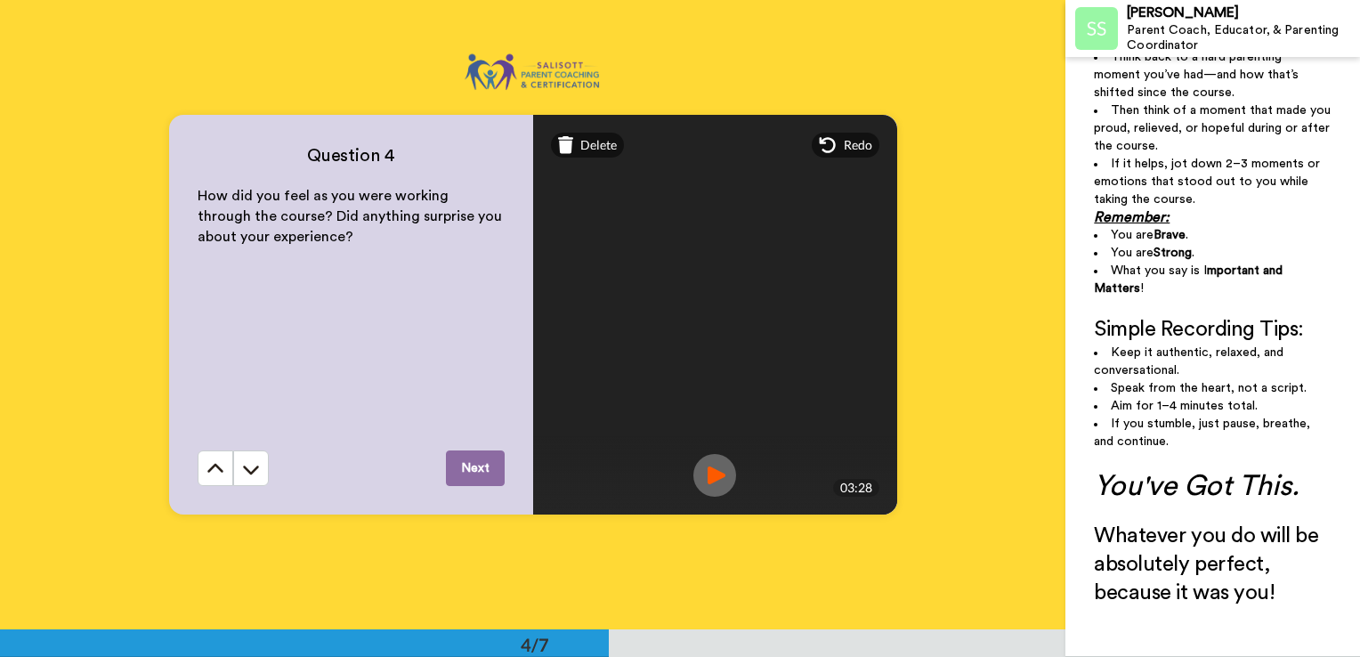 The height and width of the screenshot is (657, 1360). What do you see at coordinates (1209, 564) in the screenshot?
I see `span: Whatever you do will be absolutely perfect, because it was you!` at bounding box center [1209, 564].